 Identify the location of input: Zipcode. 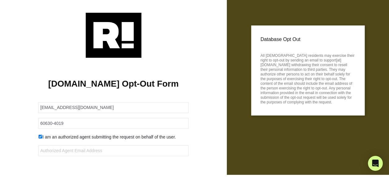
(113, 123).